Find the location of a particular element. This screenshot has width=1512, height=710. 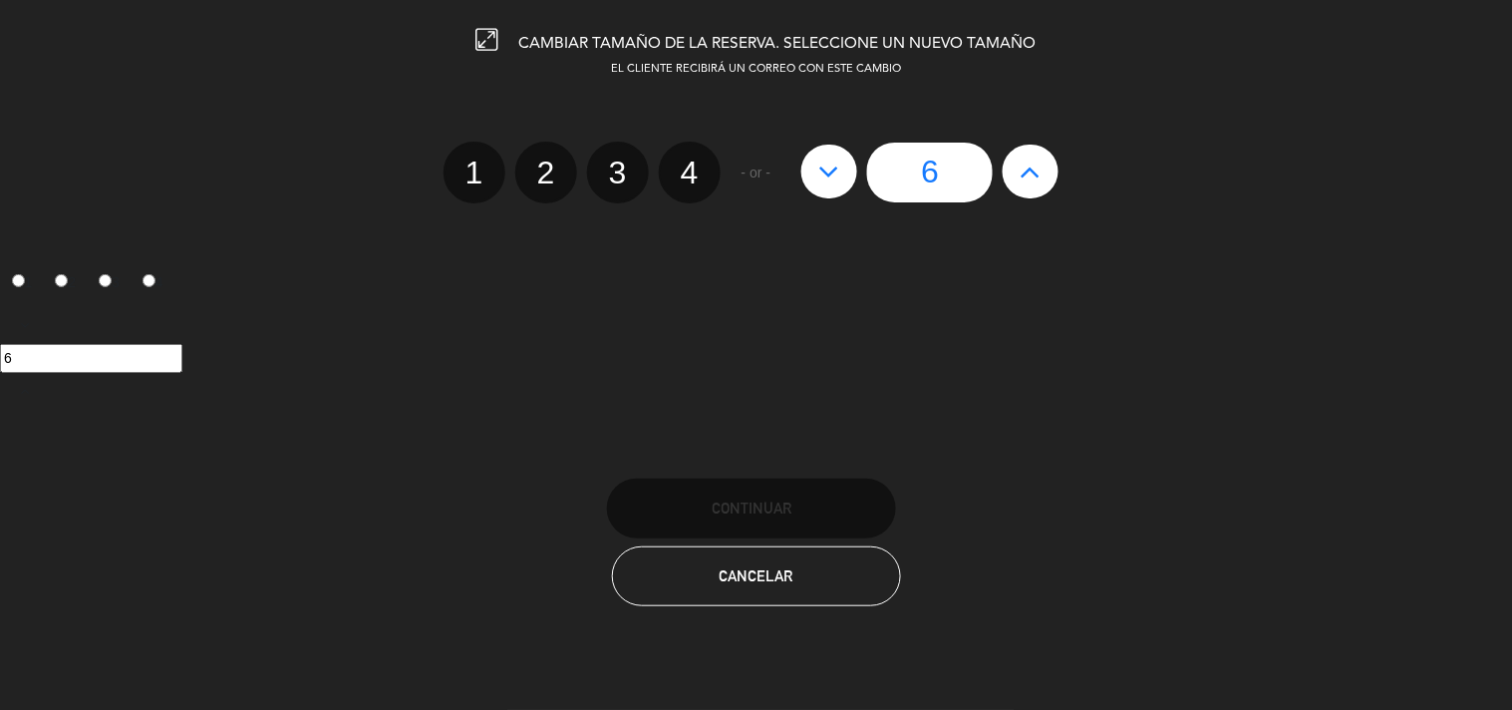

input: 3 is located at coordinates (105, 280).